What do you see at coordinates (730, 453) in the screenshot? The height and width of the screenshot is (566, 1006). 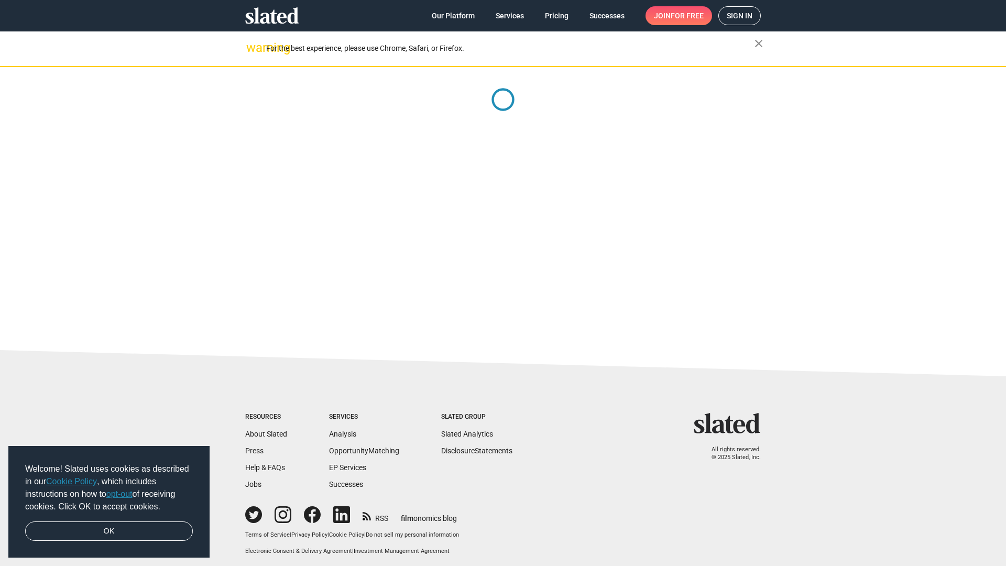 I see `p: All rights reserved. © 2025 Slated, Inc.` at bounding box center [730, 453].